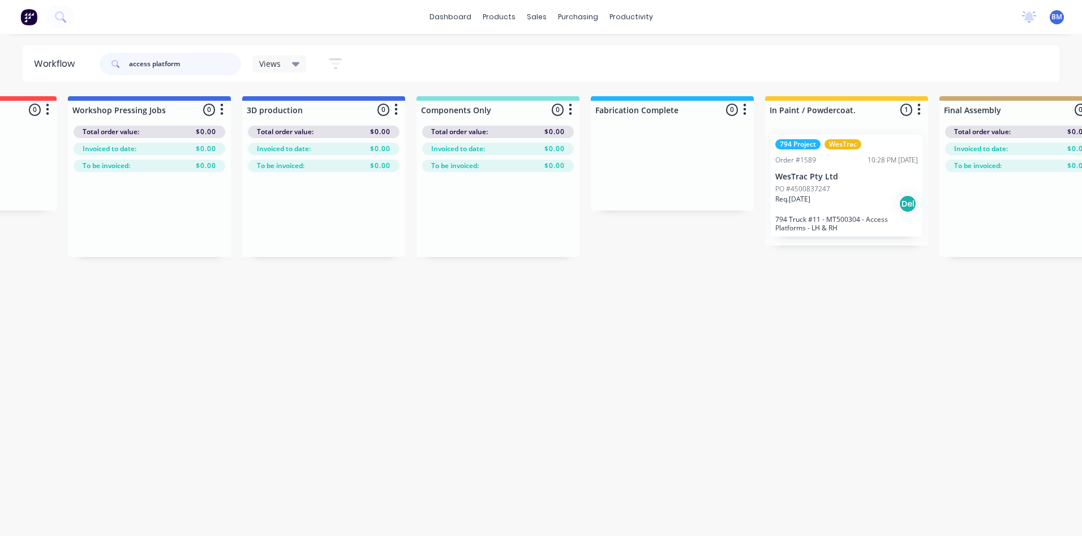 The image size is (1082, 536). I want to click on span: Views, so click(270, 63).